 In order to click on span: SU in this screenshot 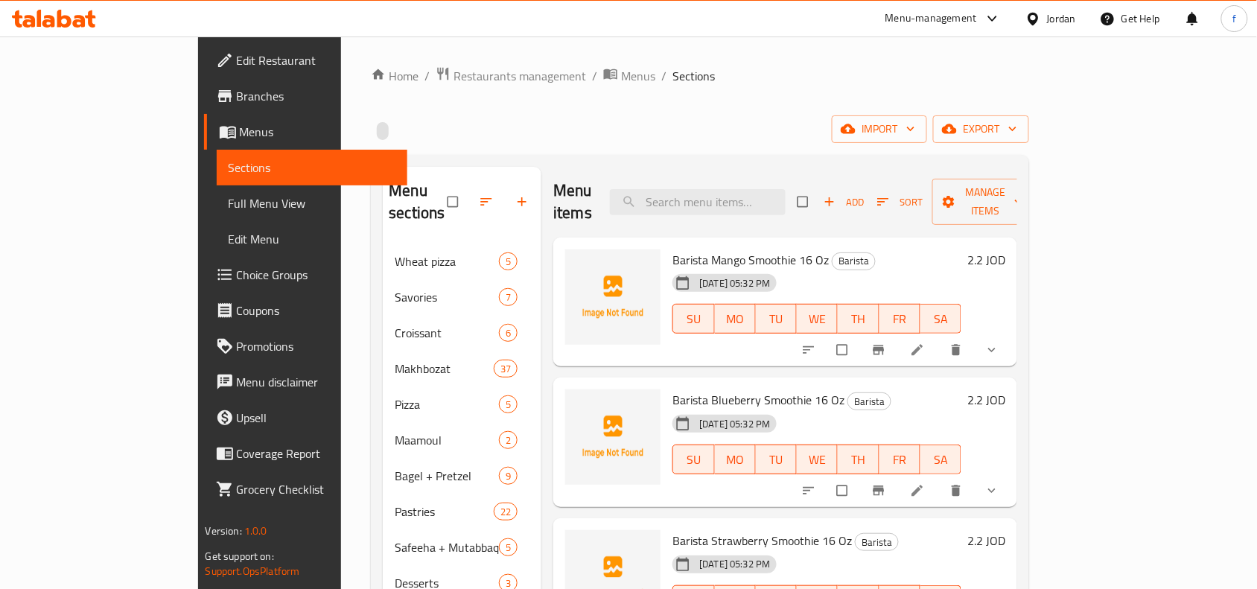, I will do `click(693, 319)`.